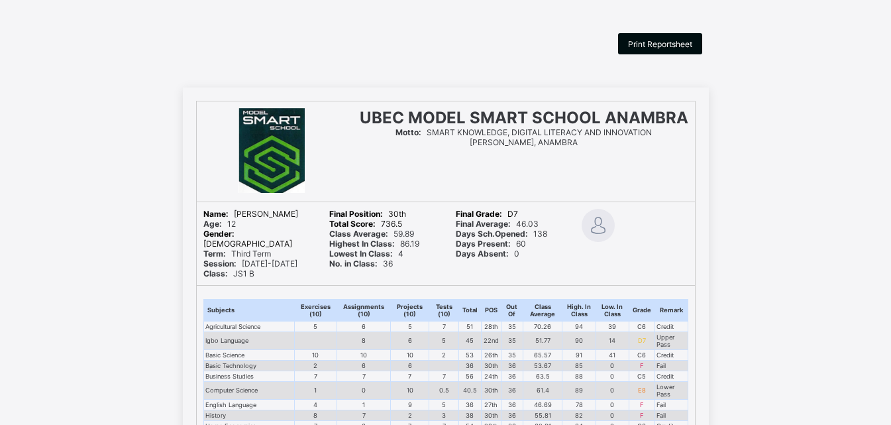  What do you see at coordinates (491, 354) in the screenshot?
I see `td: 26th` at bounding box center [491, 354].